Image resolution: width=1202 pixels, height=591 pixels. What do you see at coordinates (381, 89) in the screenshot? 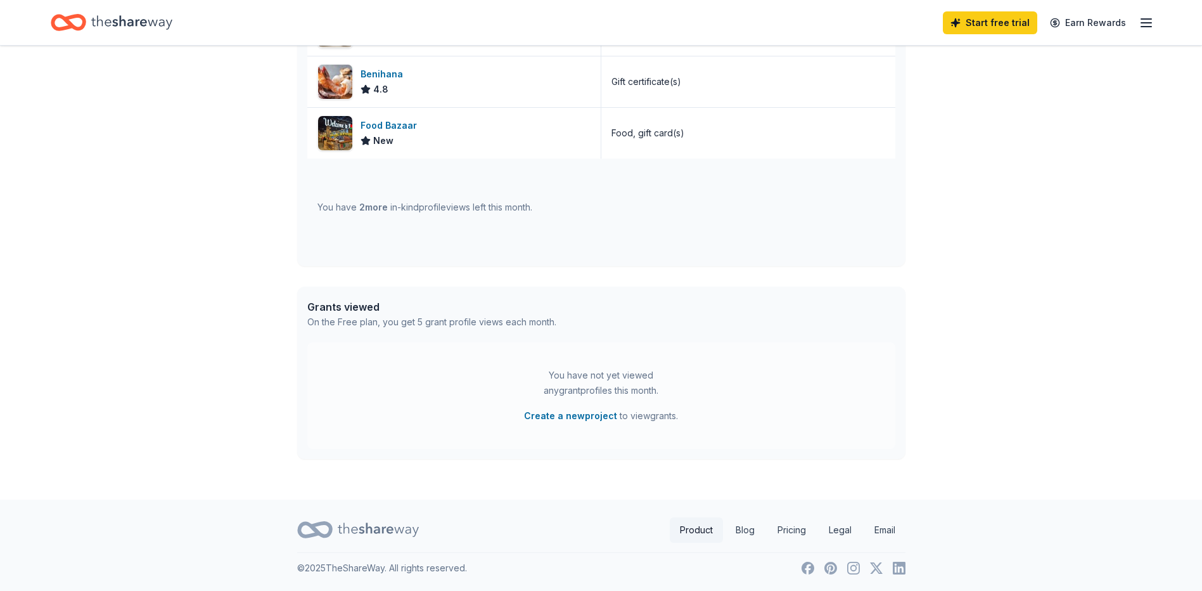
I see `span: 4.8` at bounding box center [381, 89].